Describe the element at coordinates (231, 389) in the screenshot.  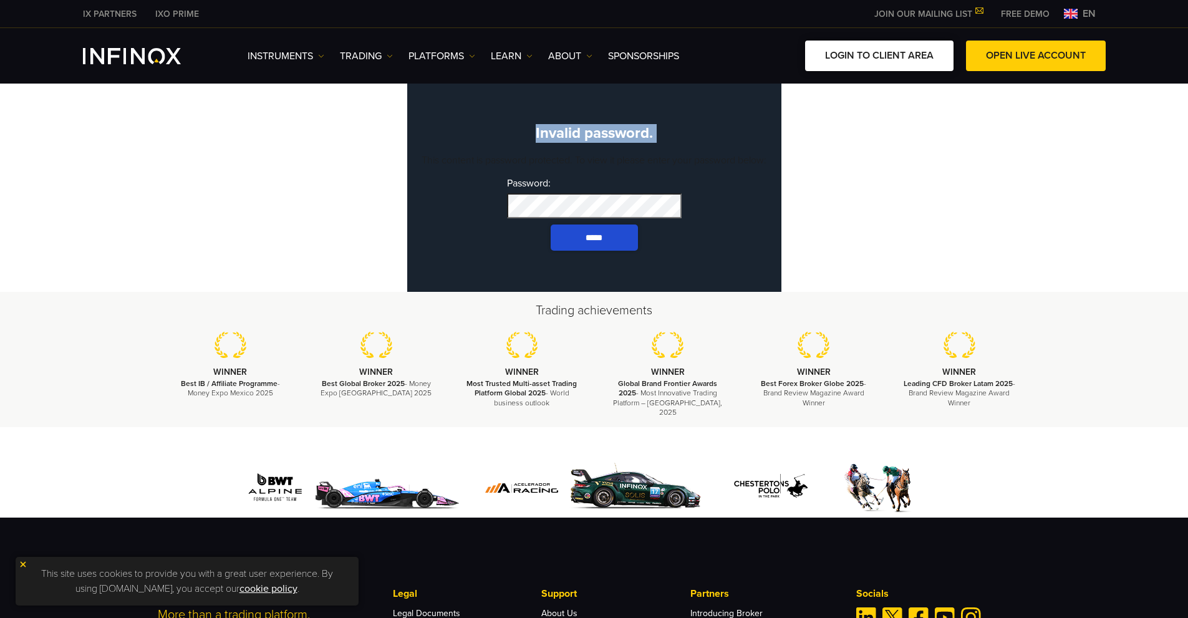
I see `p: - Money Expo Mexico 2025` at that location.